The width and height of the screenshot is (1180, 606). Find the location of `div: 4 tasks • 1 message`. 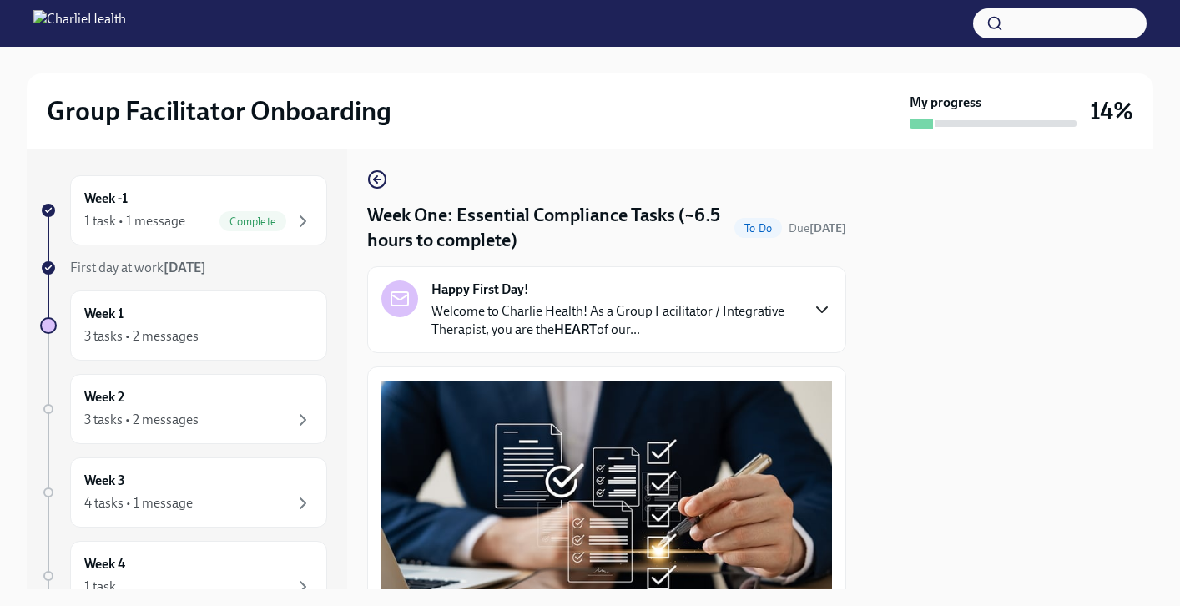

div: 4 tasks • 1 message is located at coordinates (139, 503).